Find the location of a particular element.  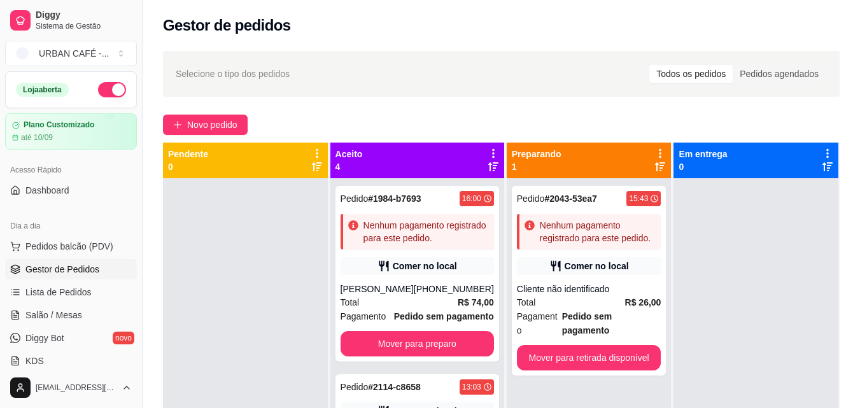

p: Pendente is located at coordinates (188, 154).